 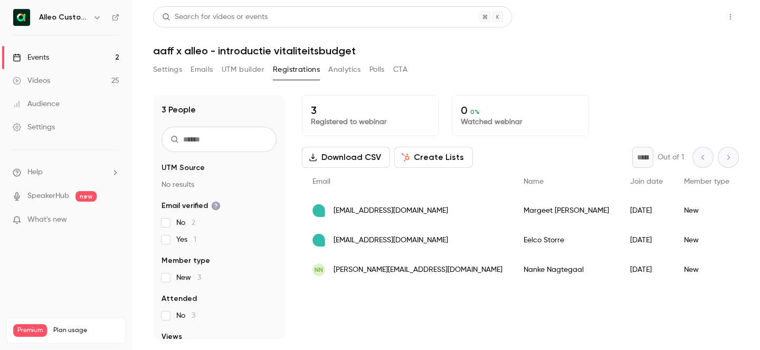 I want to click on p: No results, so click(x=219, y=185).